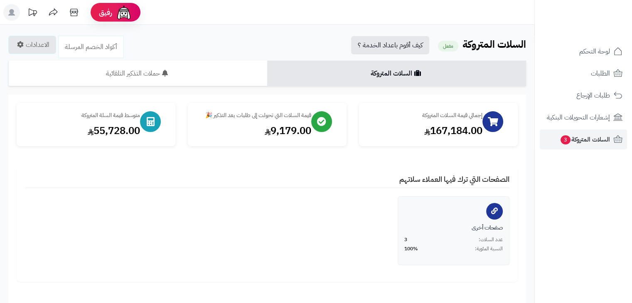 Image resolution: width=632 pixels, height=303 pixels. Describe the element at coordinates (267, 182) in the screenshot. I see `h4: الصفحات التي ترك فيها العملاء سلاتهم` at that location.